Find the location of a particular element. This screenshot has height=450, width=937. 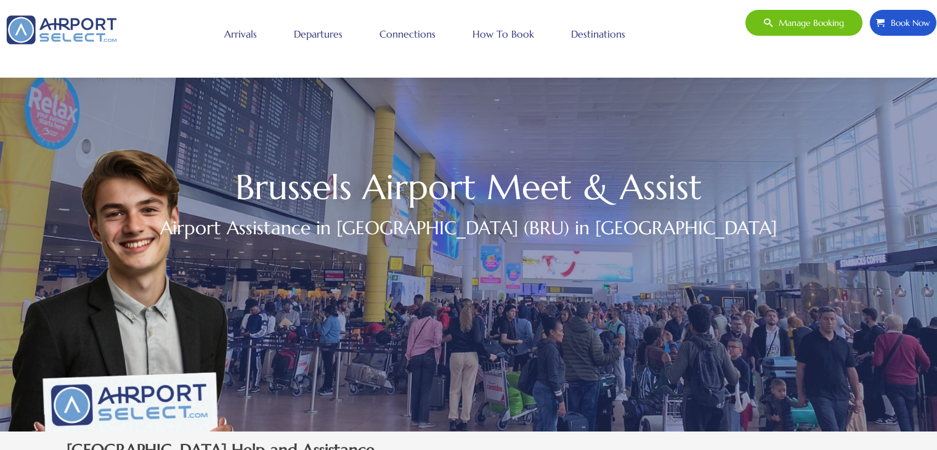

a: Connections is located at coordinates (407, 34).